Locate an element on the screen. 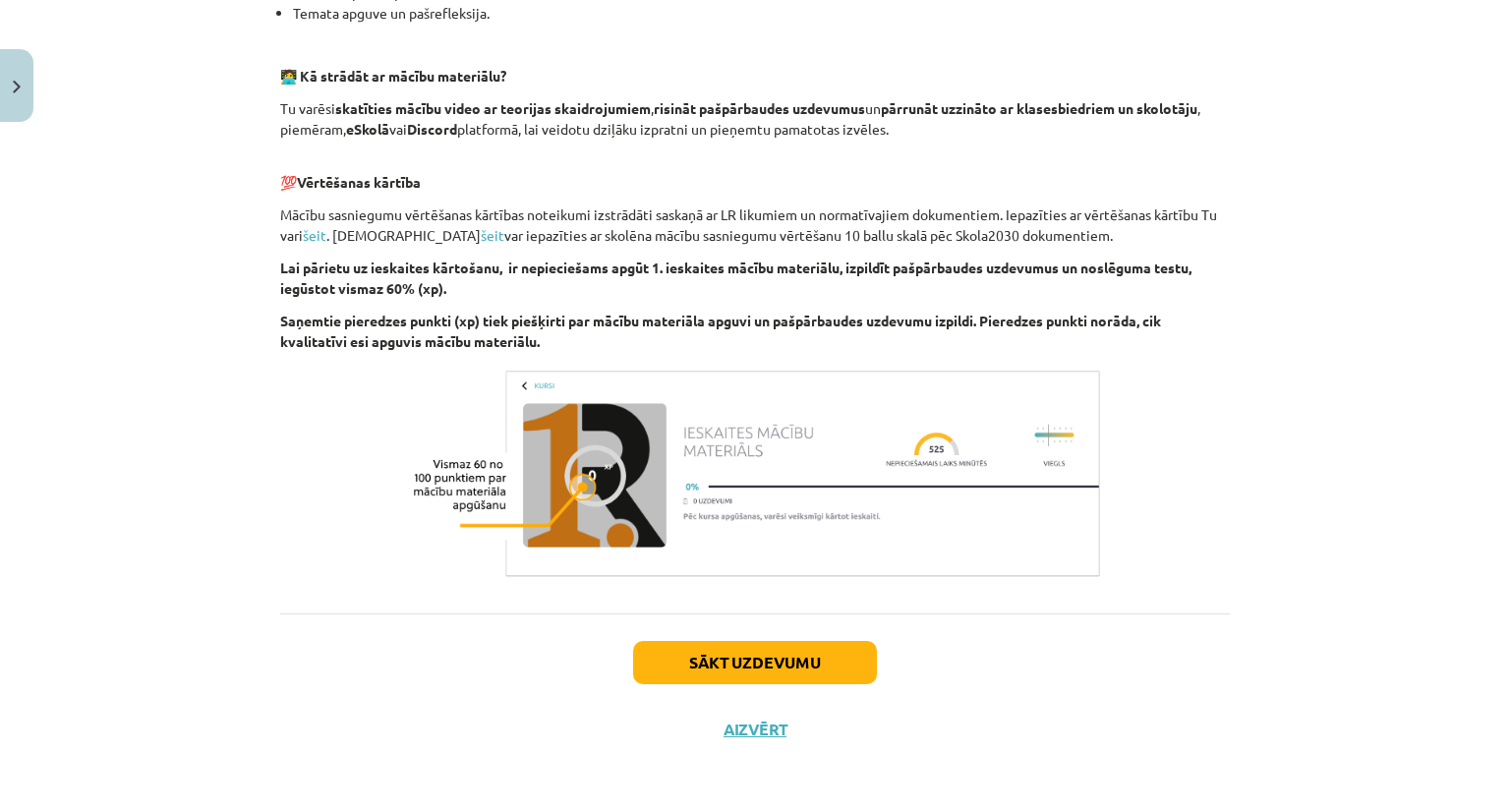  p: Mācību sasniegumu vērtēšanas kārtības noteikumi izstrādāti saskaņā ar LR likumiem un normatīvajie... is located at coordinates (755, 225).